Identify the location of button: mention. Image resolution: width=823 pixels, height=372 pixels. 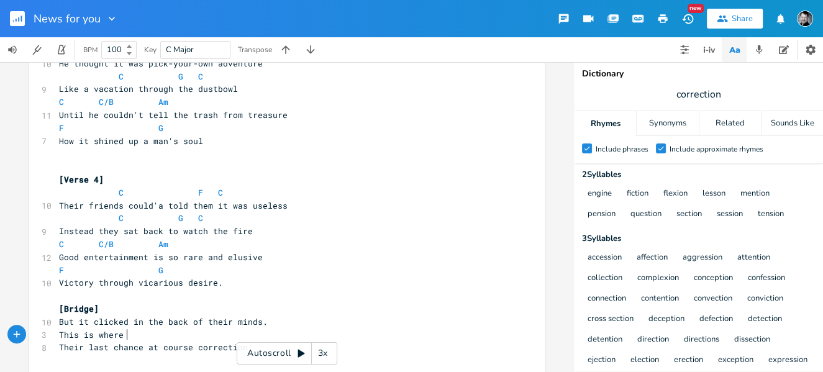
(755, 194).